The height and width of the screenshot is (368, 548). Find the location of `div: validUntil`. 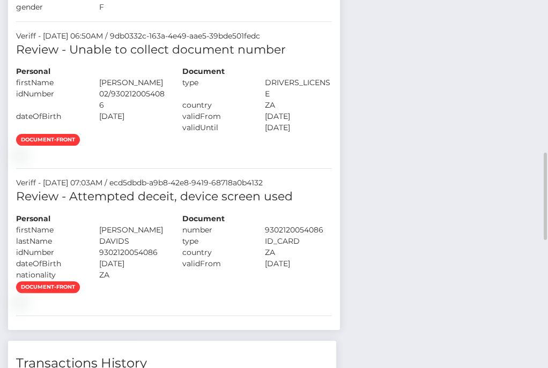

div: validUntil is located at coordinates (216, 128).